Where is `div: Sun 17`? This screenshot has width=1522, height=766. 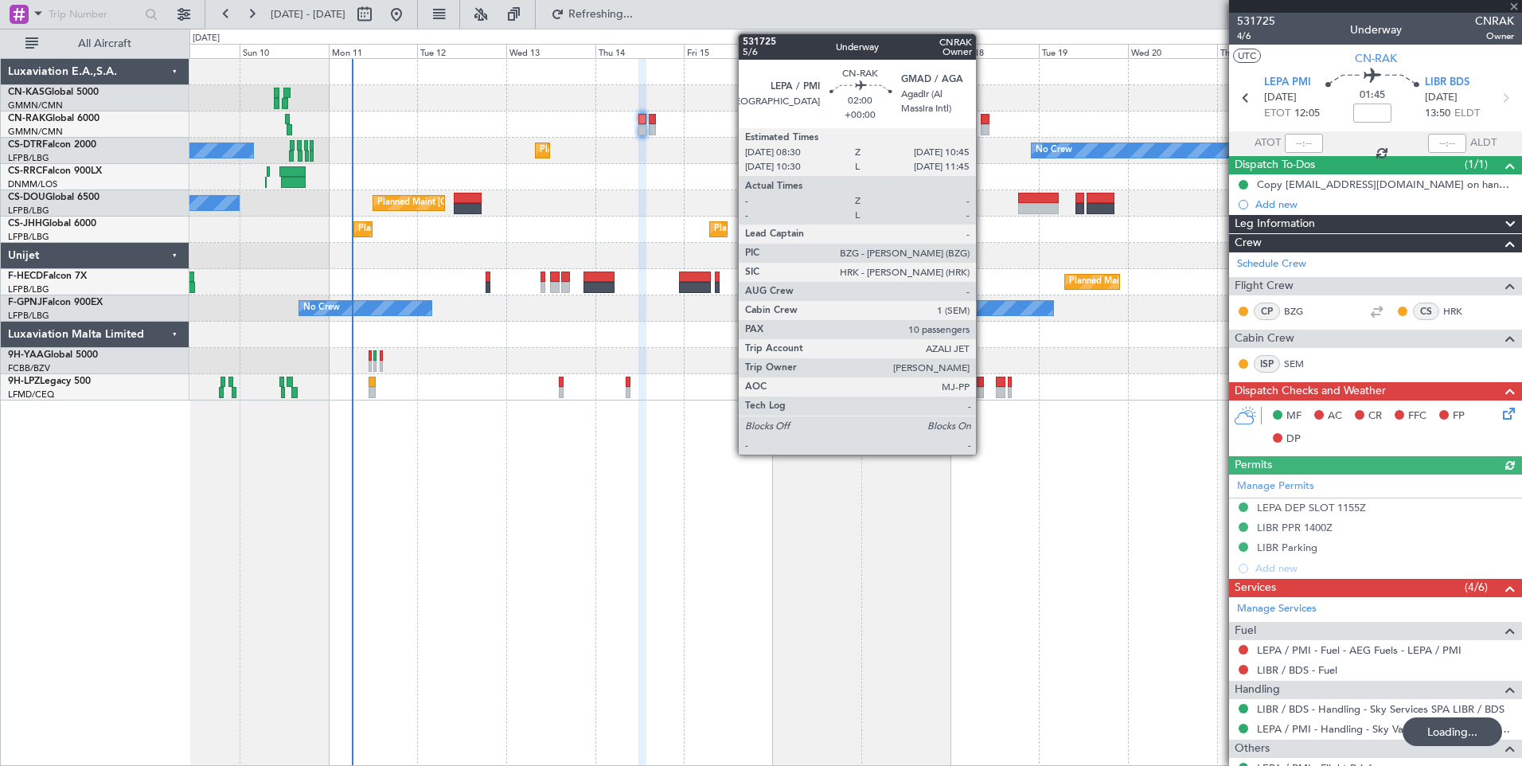
div: Sun 17 is located at coordinates (906, 51).